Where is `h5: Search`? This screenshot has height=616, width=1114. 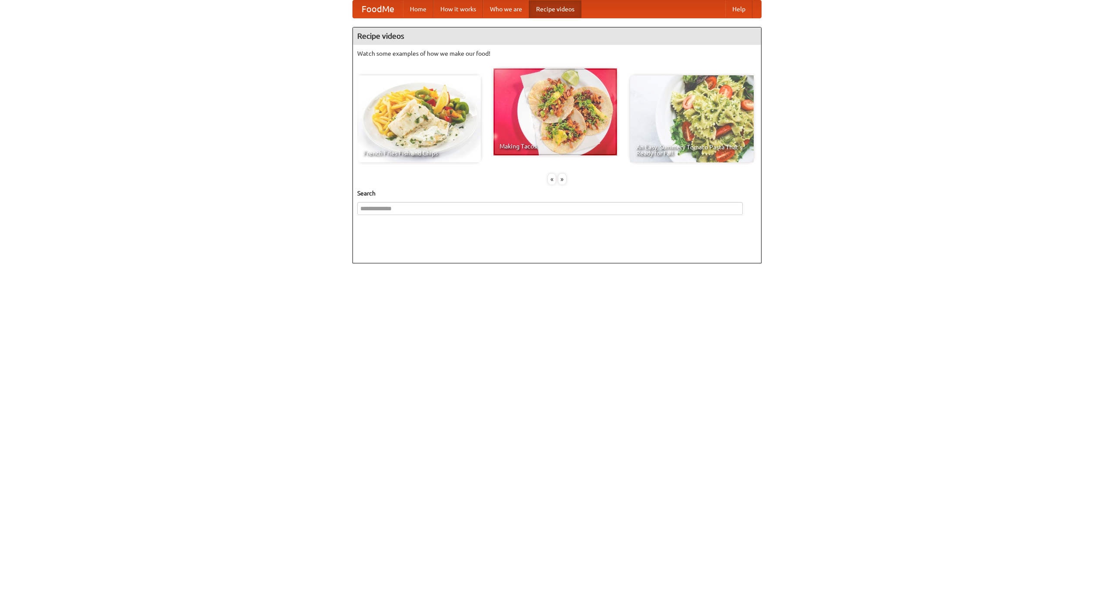
h5: Search is located at coordinates (557, 193).